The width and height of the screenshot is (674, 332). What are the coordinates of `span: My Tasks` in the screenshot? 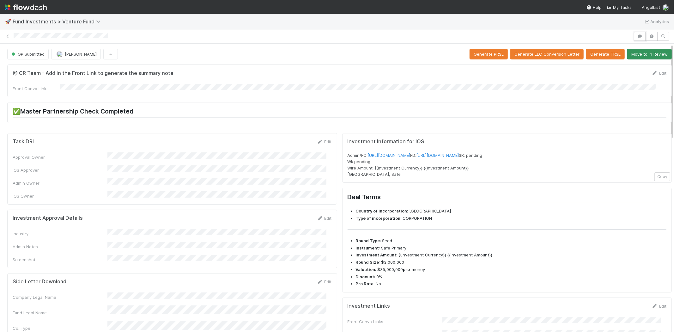 It's located at (619, 7).